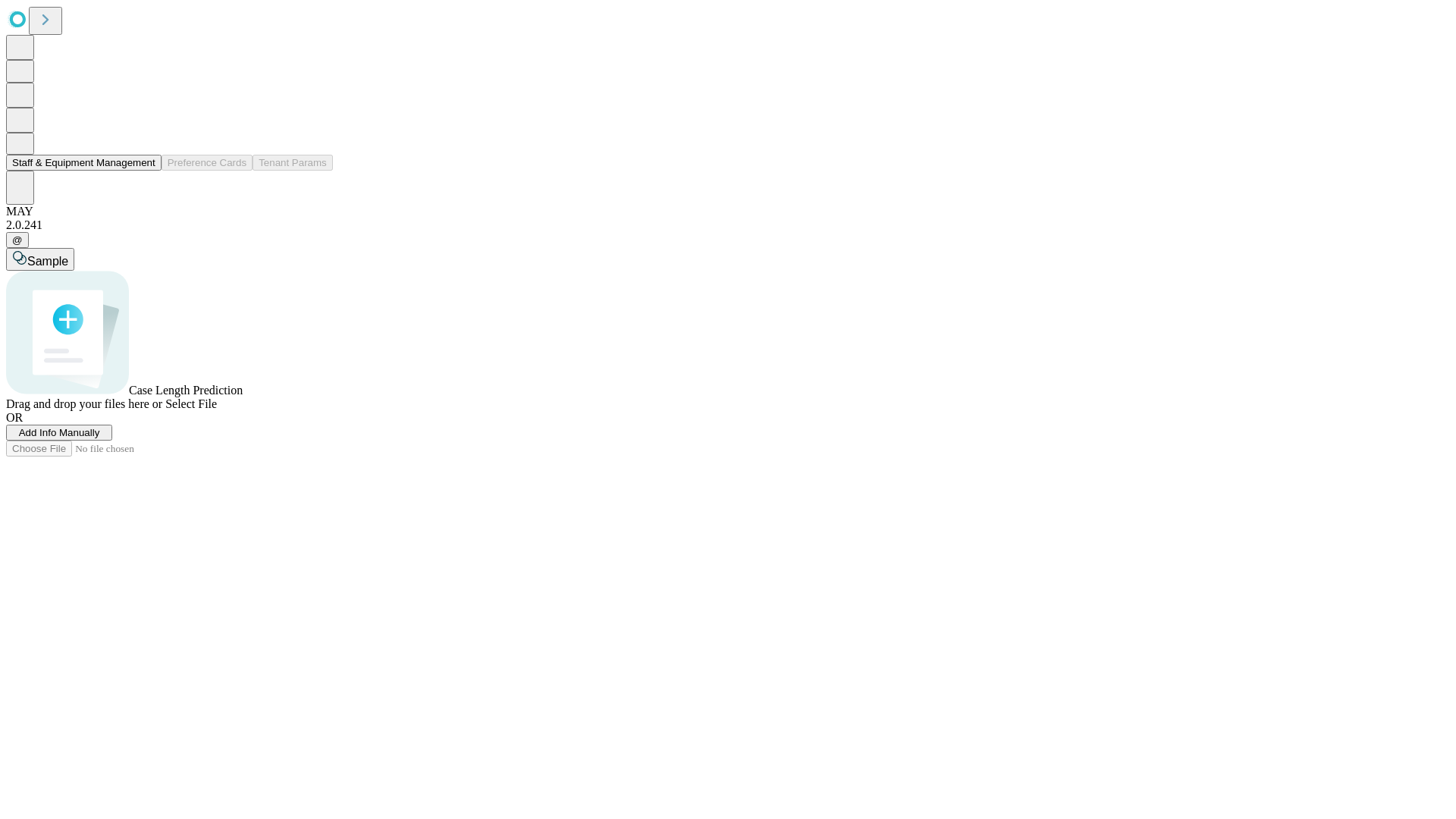 This screenshot has height=819, width=1456. What do you see at coordinates (59, 432) in the screenshot?
I see `span: Add Info Manually` at bounding box center [59, 432].